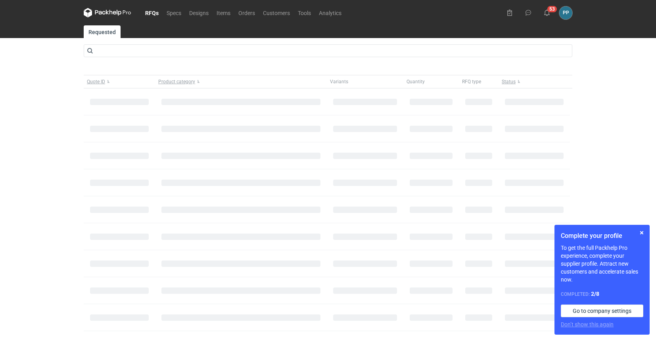  What do you see at coordinates (102, 32) in the screenshot?
I see `a: Requested` at bounding box center [102, 32].